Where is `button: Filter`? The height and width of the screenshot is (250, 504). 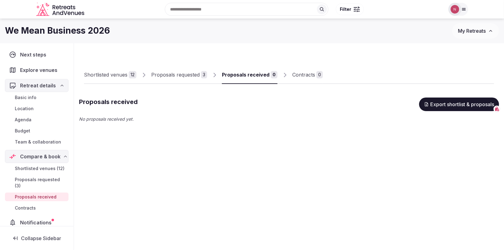 button: Filter is located at coordinates (350, 9).